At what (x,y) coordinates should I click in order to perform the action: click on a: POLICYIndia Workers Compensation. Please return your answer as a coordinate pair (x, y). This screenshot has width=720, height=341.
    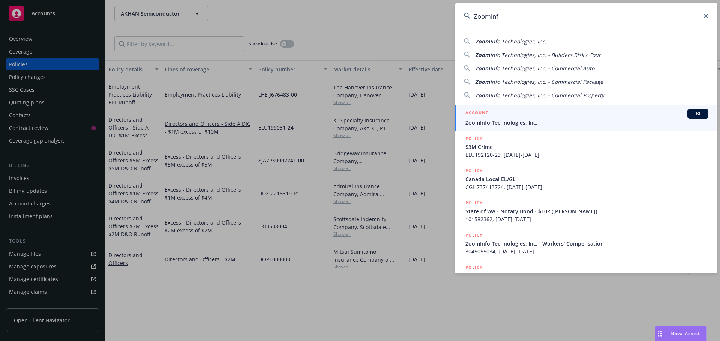
    Looking at the image, I should click on (586, 276).